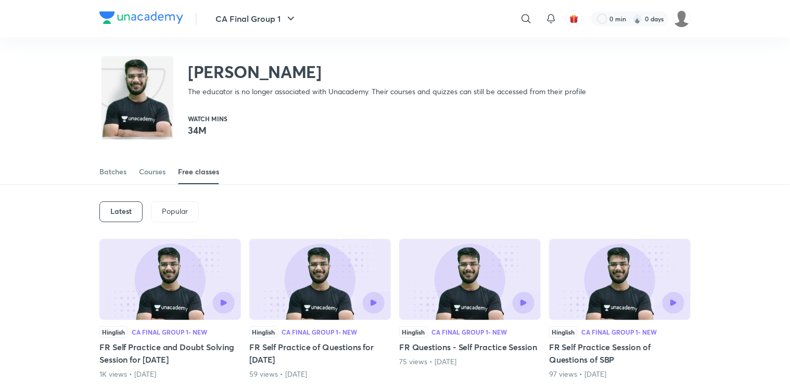 This screenshot has height=384, width=790. Describe the element at coordinates (141, 18) in the screenshot. I see `img: Company Logo` at that location.